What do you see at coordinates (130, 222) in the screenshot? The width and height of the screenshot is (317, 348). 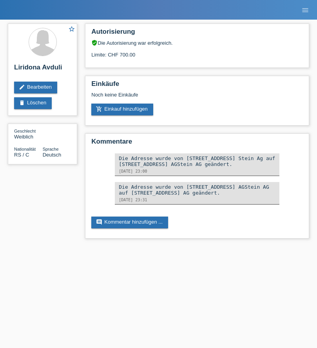 I see `a: commentKommentar hinzufügen ...` at bounding box center [130, 222].